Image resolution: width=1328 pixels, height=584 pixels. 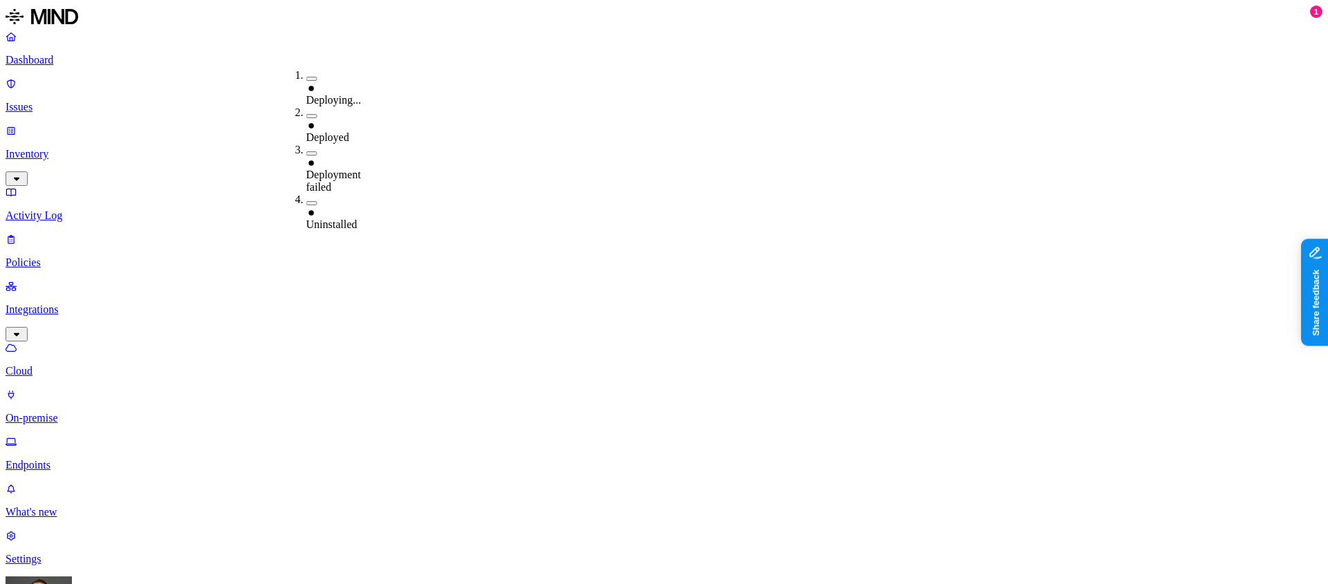 I want to click on p: Integrations, so click(x=664, y=310).